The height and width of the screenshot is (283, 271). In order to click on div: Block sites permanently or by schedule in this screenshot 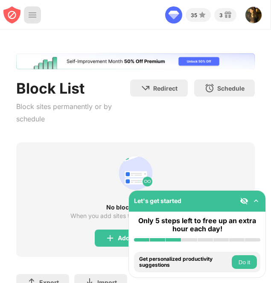, I will do `click(73, 113)`.